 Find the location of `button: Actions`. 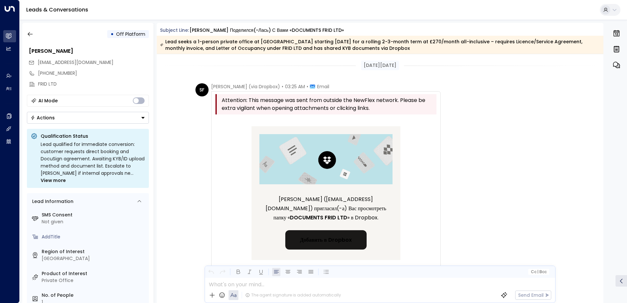

button: Actions is located at coordinates (88, 118).